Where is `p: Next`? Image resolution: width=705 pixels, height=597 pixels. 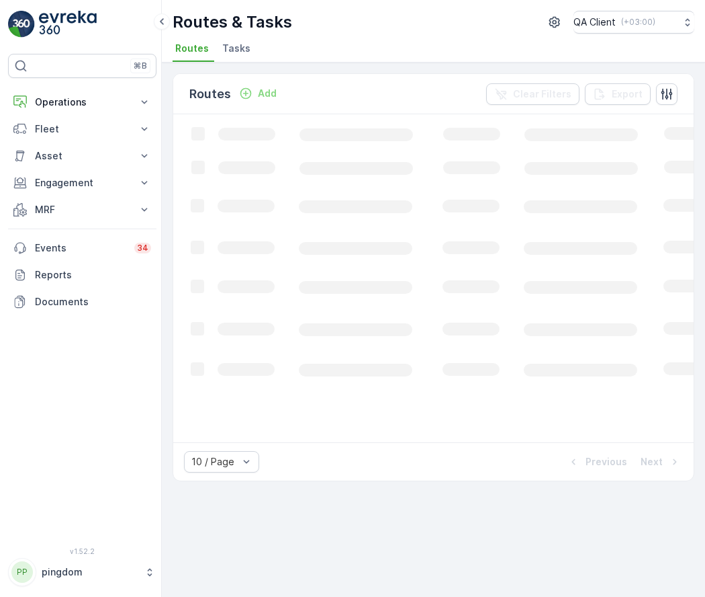 p: Next is located at coordinates (652, 462).